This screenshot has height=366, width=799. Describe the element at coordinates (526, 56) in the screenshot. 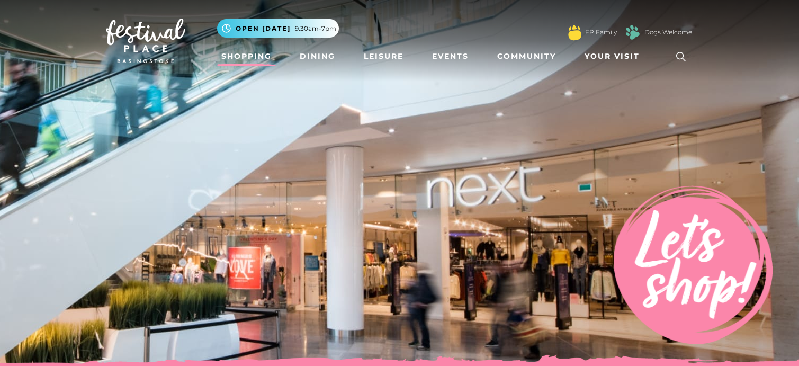

I see `a: Community` at that location.